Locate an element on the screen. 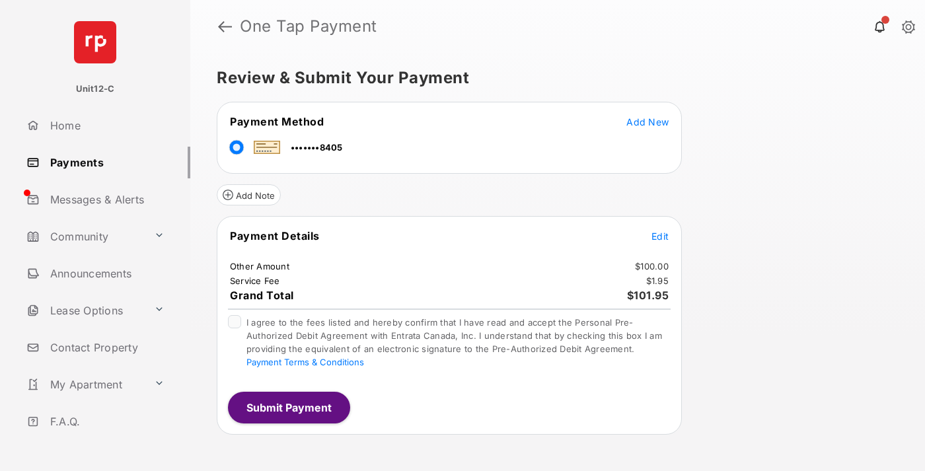 Image resolution: width=925 pixels, height=471 pixels. a: Announcements is located at coordinates (106, 273).